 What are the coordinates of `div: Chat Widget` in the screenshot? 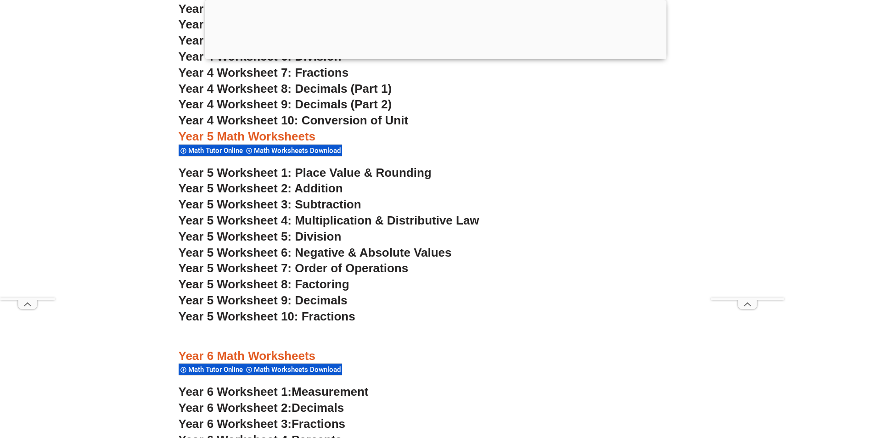 It's located at (848, 416).